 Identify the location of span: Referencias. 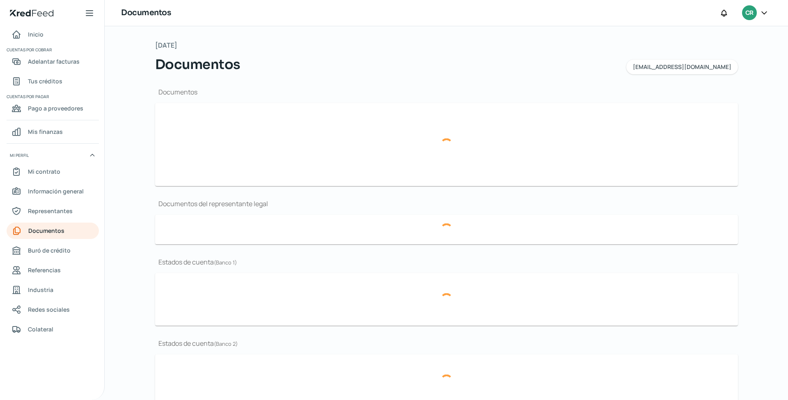
(44, 270).